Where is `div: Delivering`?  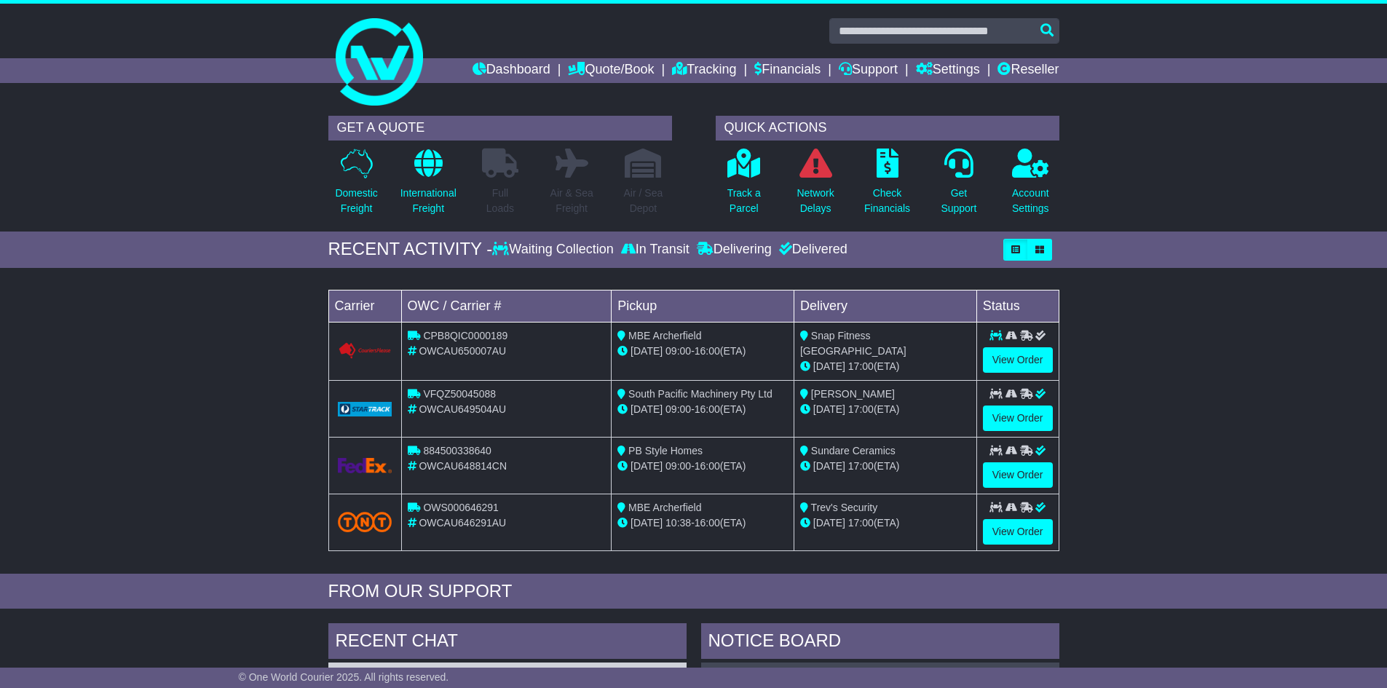 div: Delivering is located at coordinates (734, 250).